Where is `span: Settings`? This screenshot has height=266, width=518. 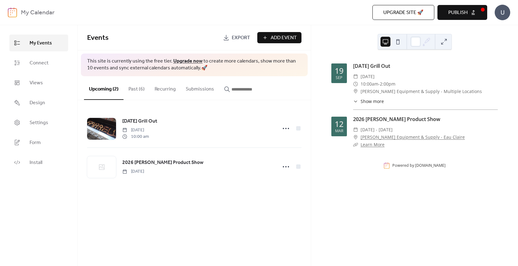 span: Settings is located at coordinates (39, 123).